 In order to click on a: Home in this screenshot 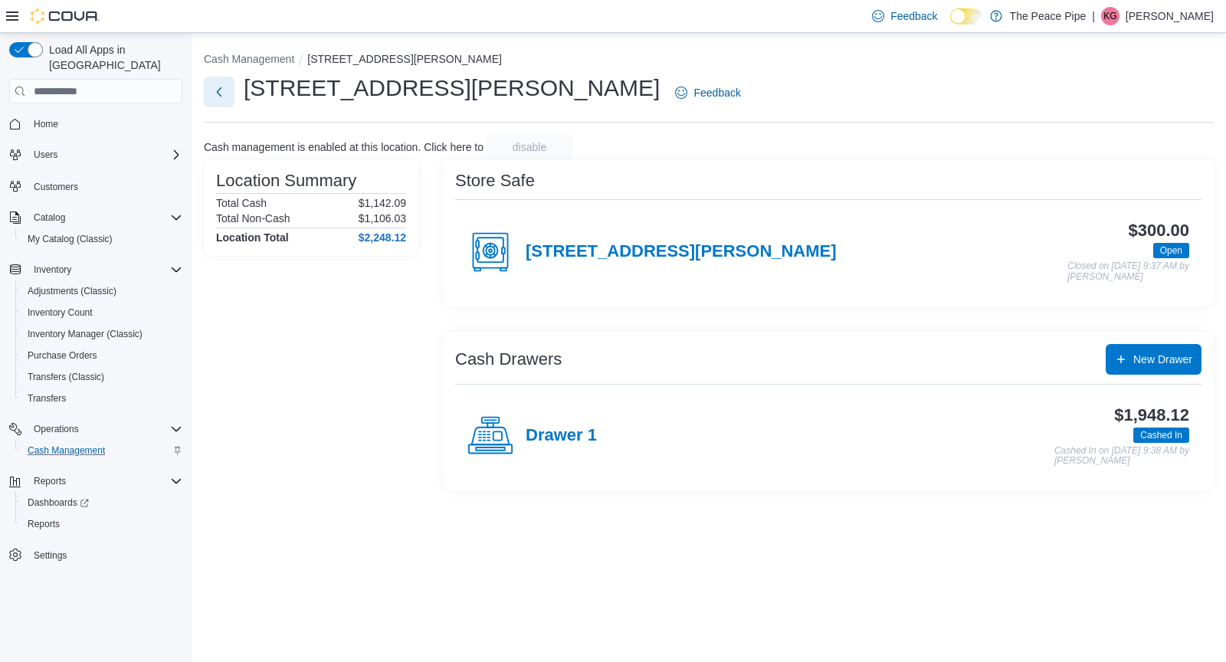, I will do `click(46, 124)`.